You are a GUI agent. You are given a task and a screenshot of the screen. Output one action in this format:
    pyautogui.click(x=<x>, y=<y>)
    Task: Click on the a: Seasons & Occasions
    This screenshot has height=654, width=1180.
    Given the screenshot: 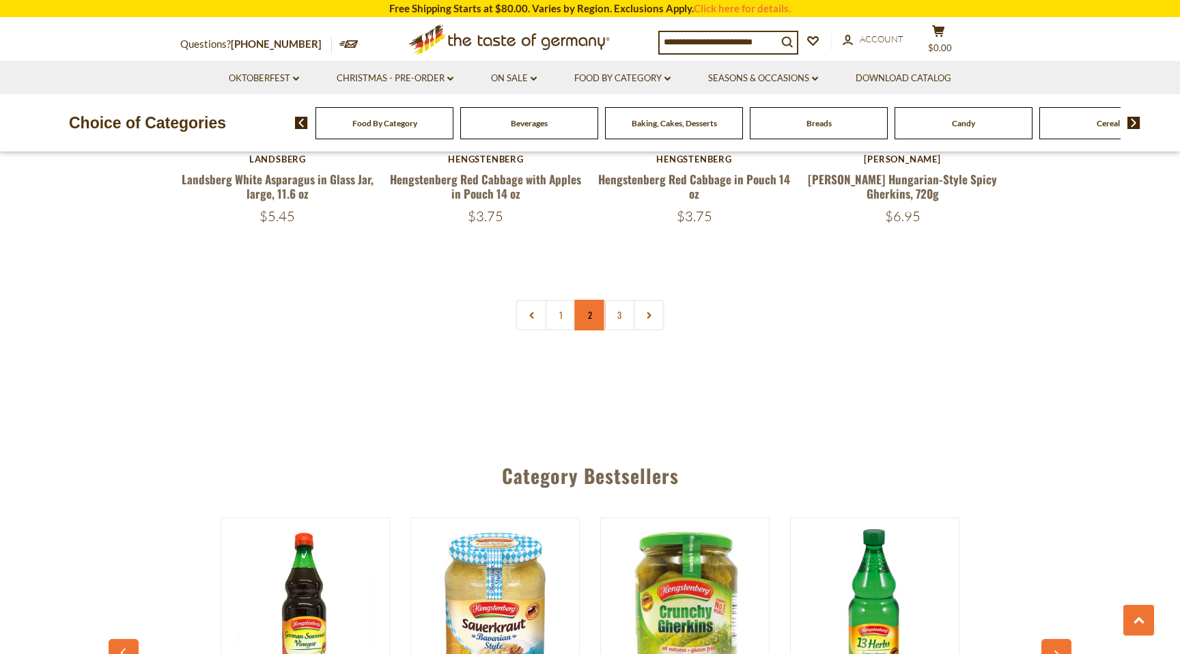 What is the action you would take?
    pyautogui.click(x=763, y=79)
    